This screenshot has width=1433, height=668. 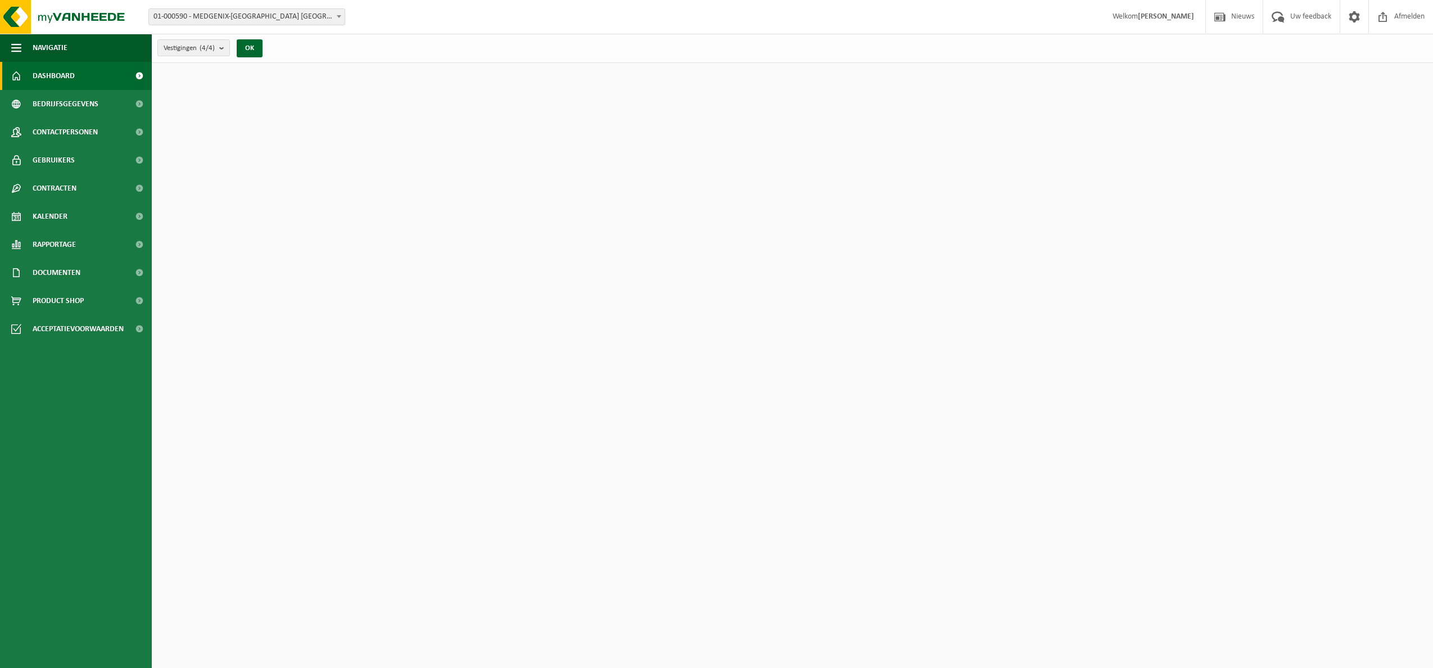 I want to click on span: Contracten, so click(x=55, y=188).